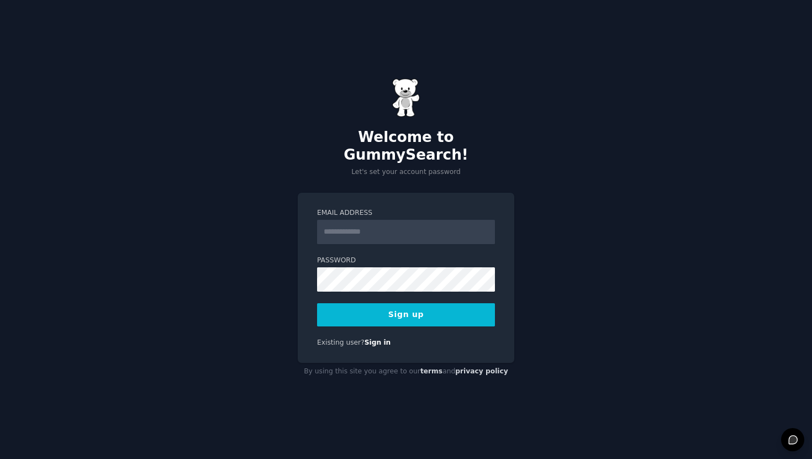  I want to click on label: Email Address, so click(406, 213).